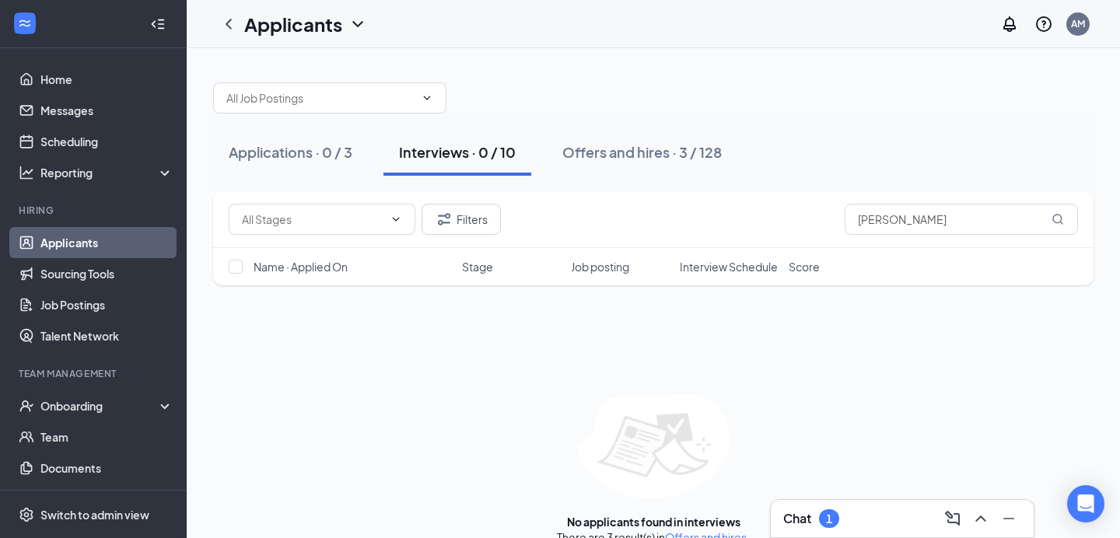 Image resolution: width=1120 pixels, height=538 pixels. What do you see at coordinates (95, 515) in the screenshot?
I see `div: Switch to admin view` at bounding box center [95, 515].